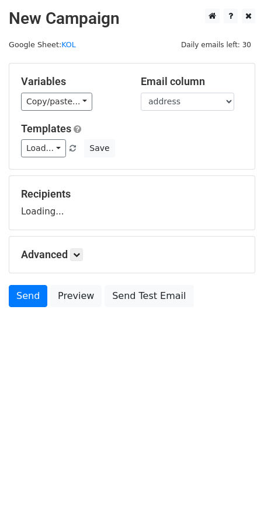 The image size is (264, 528). Describe the element at coordinates (28, 296) in the screenshot. I see `a: Send` at that location.